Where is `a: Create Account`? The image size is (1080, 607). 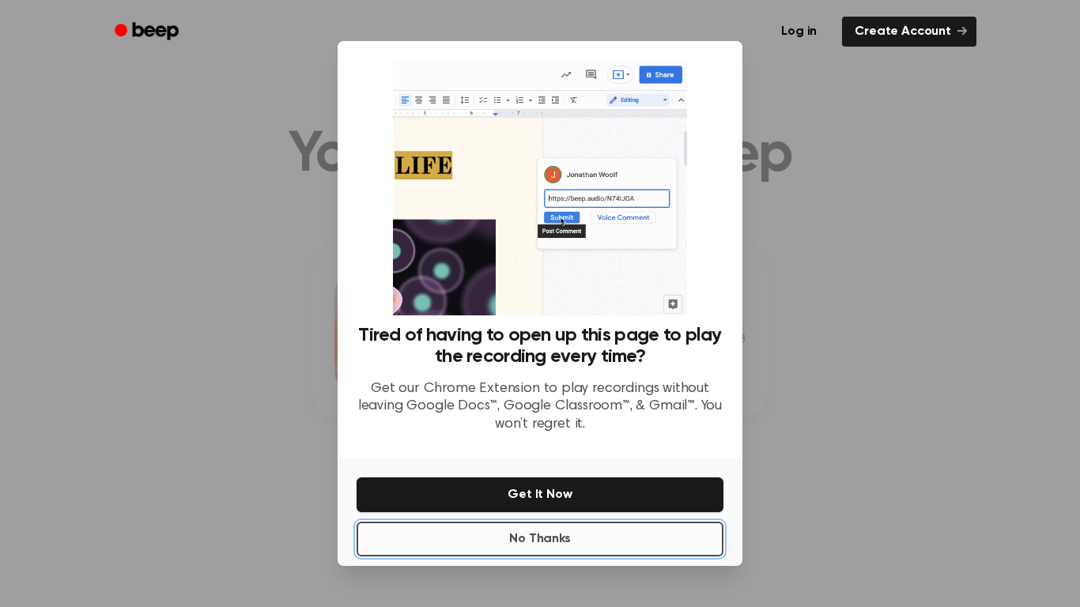 a: Create Account is located at coordinates (909, 32).